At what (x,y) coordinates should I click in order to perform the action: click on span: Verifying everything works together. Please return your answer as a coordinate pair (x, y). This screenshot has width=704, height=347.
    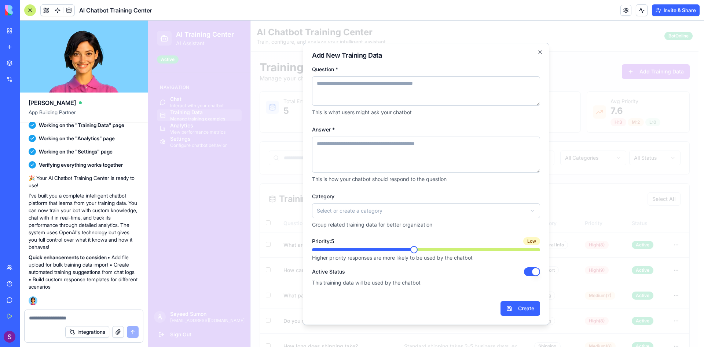
    Looking at the image, I should click on (81, 165).